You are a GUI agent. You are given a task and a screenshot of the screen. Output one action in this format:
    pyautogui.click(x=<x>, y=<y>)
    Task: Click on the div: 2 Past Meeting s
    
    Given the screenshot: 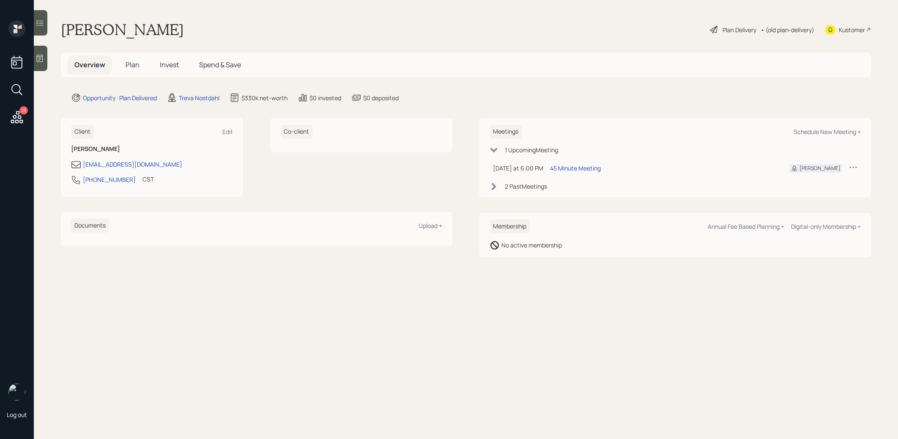 What is the action you would take?
    pyautogui.click(x=526, y=186)
    